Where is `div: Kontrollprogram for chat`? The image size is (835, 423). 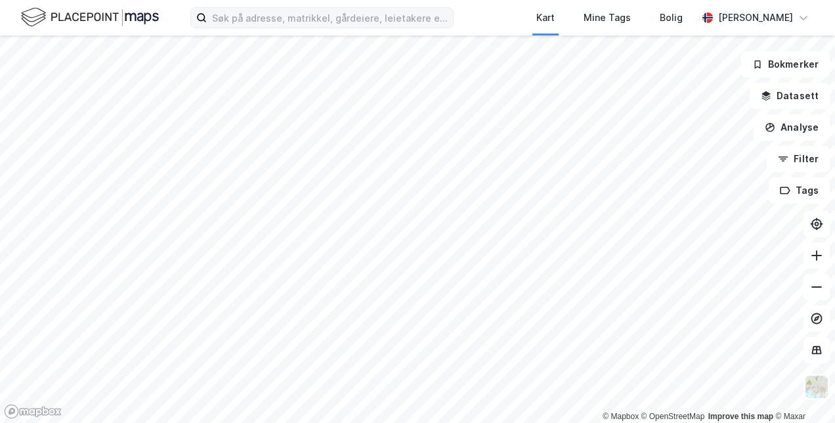
div: Kontrollprogram for chat is located at coordinates (802, 391).